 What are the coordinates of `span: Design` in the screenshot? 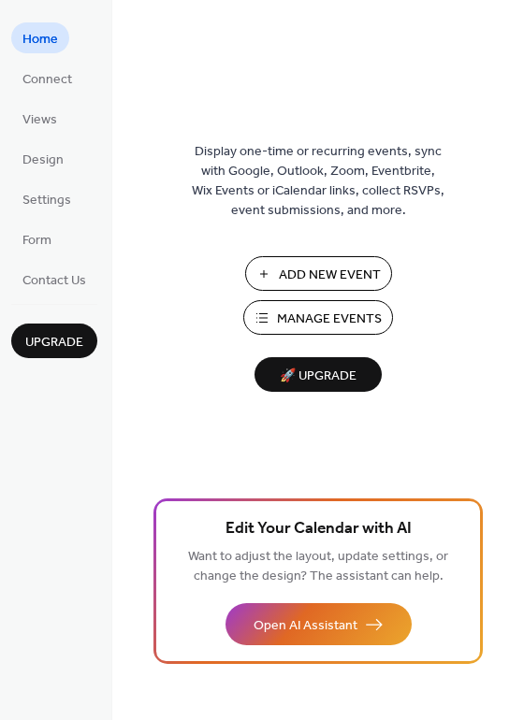 It's located at (43, 160).